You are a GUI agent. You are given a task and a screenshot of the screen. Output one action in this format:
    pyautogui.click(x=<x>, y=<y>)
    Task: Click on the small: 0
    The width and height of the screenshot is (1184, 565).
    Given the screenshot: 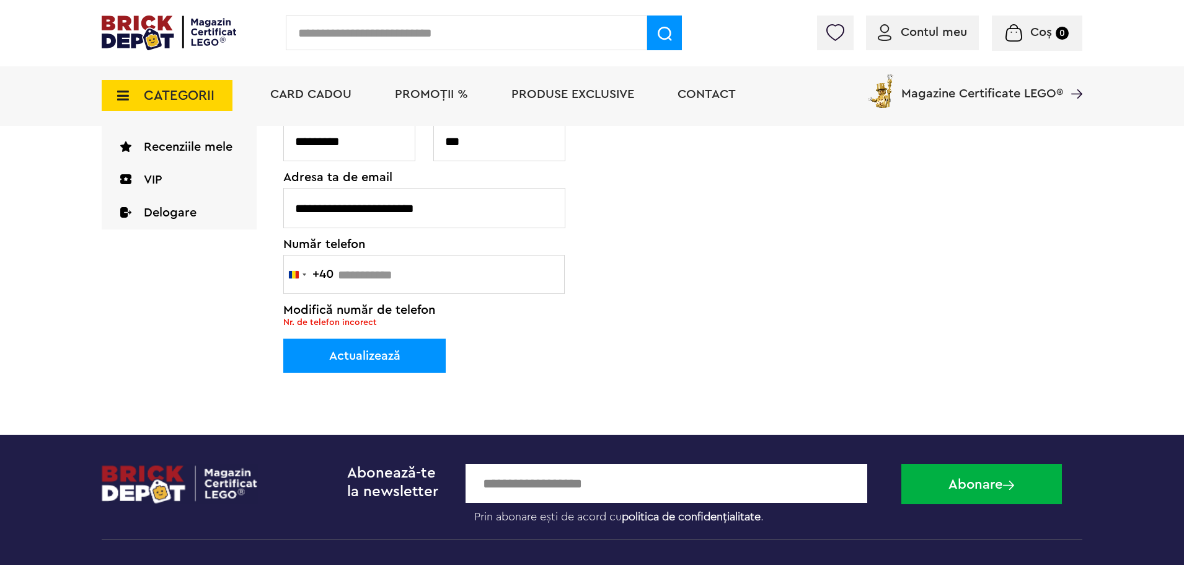 What is the action you would take?
    pyautogui.click(x=1062, y=33)
    